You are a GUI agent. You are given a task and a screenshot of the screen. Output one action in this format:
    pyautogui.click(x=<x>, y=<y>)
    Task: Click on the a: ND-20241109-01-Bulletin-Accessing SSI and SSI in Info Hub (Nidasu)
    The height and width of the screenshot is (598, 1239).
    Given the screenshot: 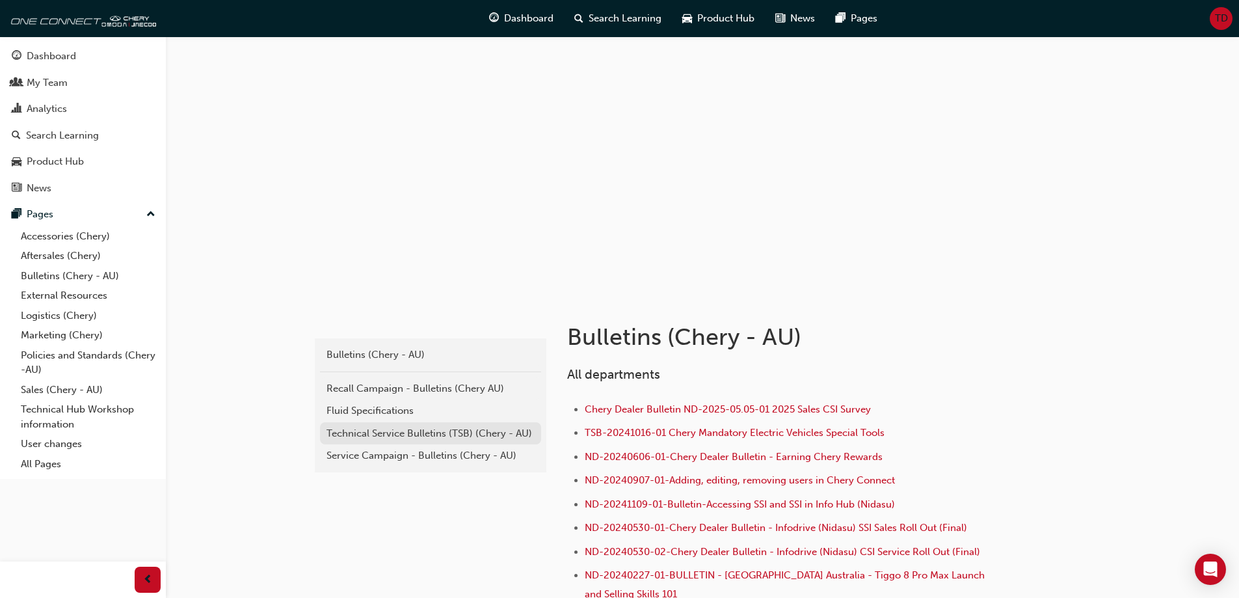 What is the action you would take?
    pyautogui.click(x=739, y=504)
    